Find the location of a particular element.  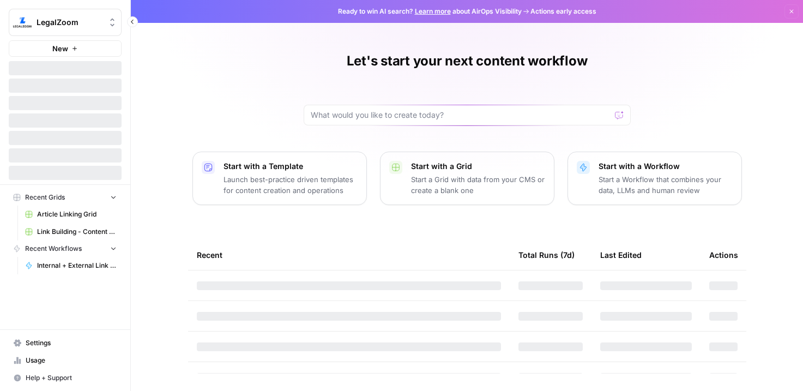

span: Settings is located at coordinates (71, 343).